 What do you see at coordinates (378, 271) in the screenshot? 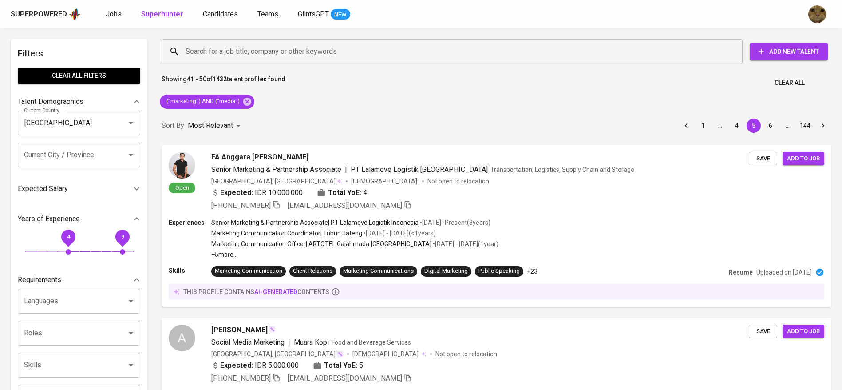
I see `div: Marketing Communications` at bounding box center [378, 271].